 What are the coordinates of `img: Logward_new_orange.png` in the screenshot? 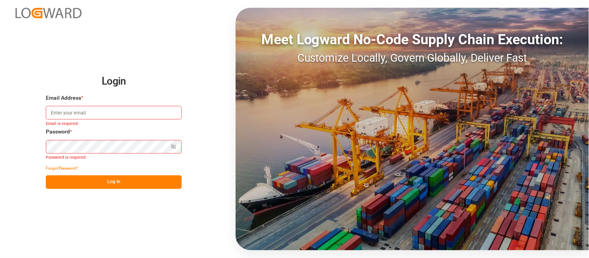 It's located at (49, 13).